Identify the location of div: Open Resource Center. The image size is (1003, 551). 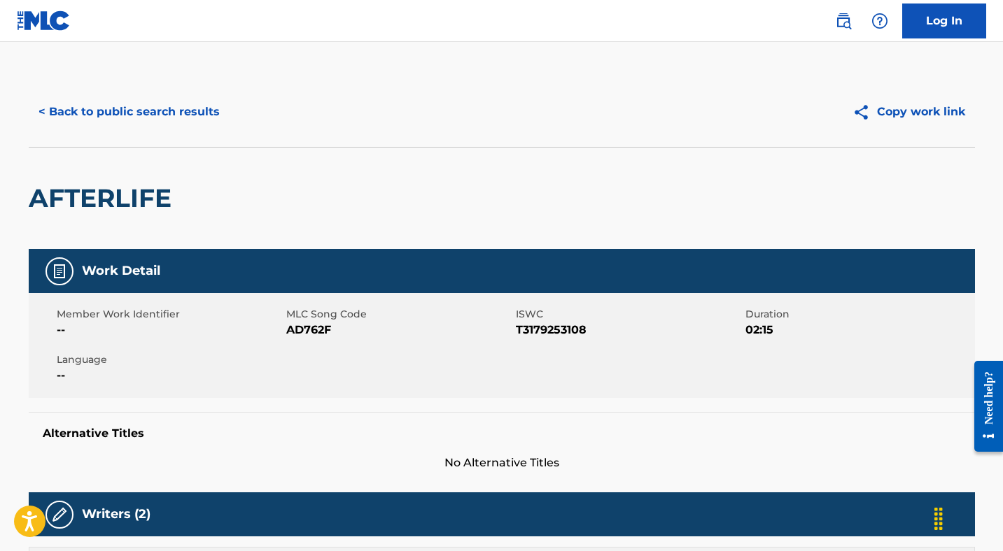
(24, 56).